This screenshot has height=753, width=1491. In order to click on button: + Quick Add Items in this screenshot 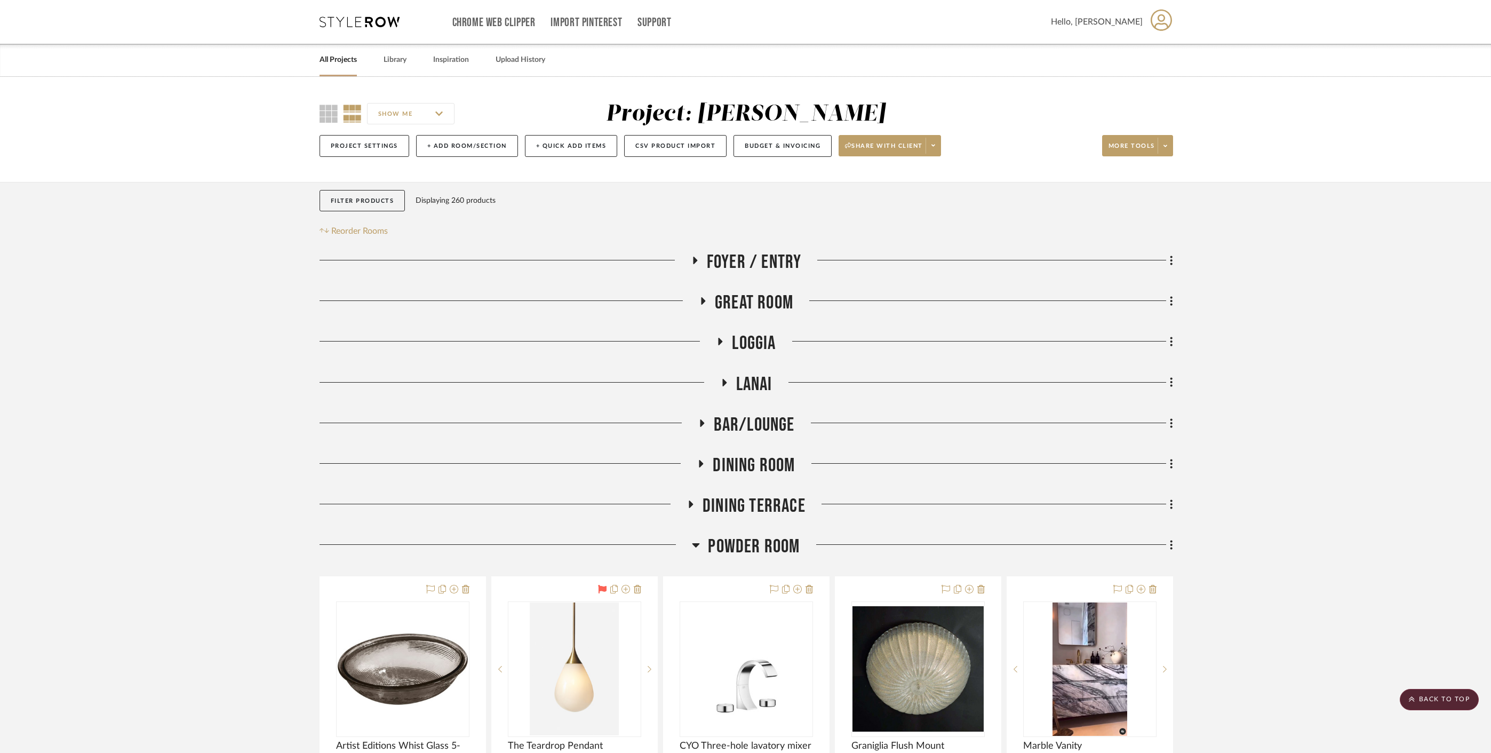, I will do `click(571, 146)`.